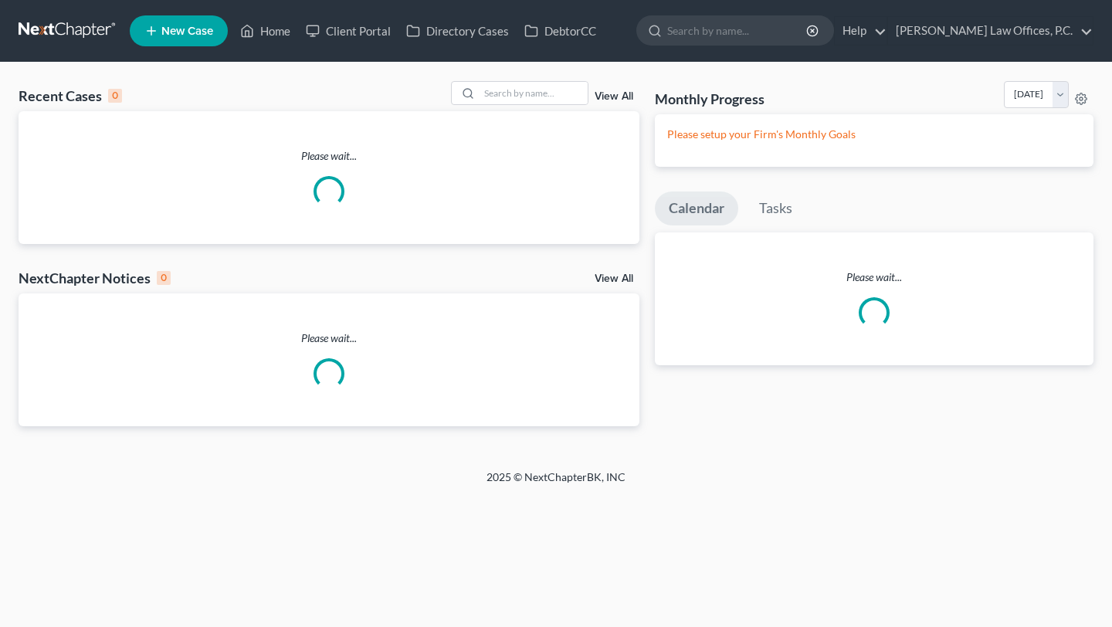  I want to click on a: Home, so click(265, 31).